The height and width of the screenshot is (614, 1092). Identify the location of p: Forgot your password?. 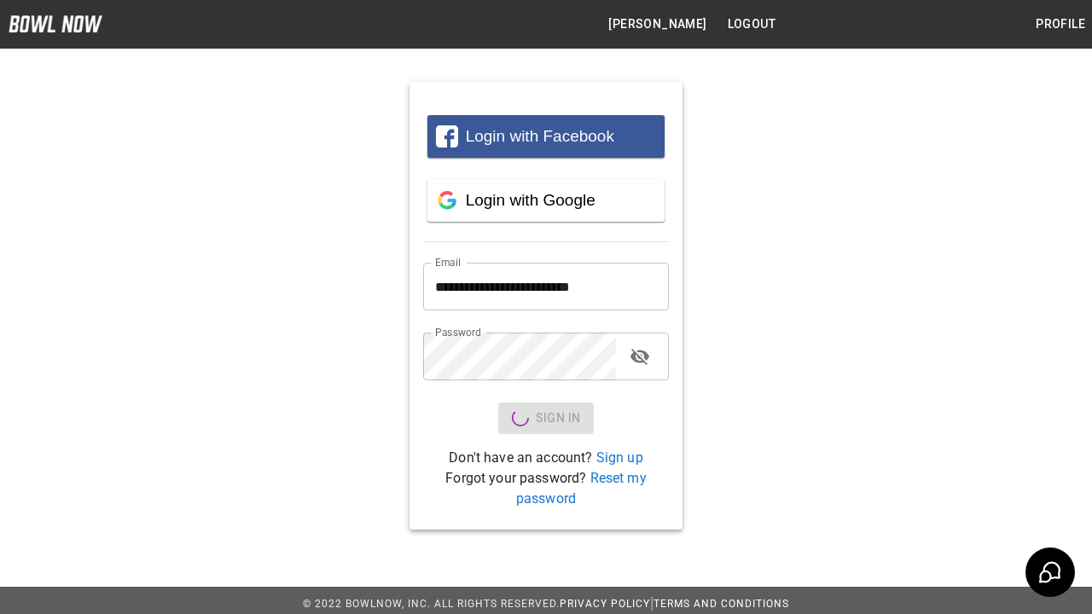
(546, 489).